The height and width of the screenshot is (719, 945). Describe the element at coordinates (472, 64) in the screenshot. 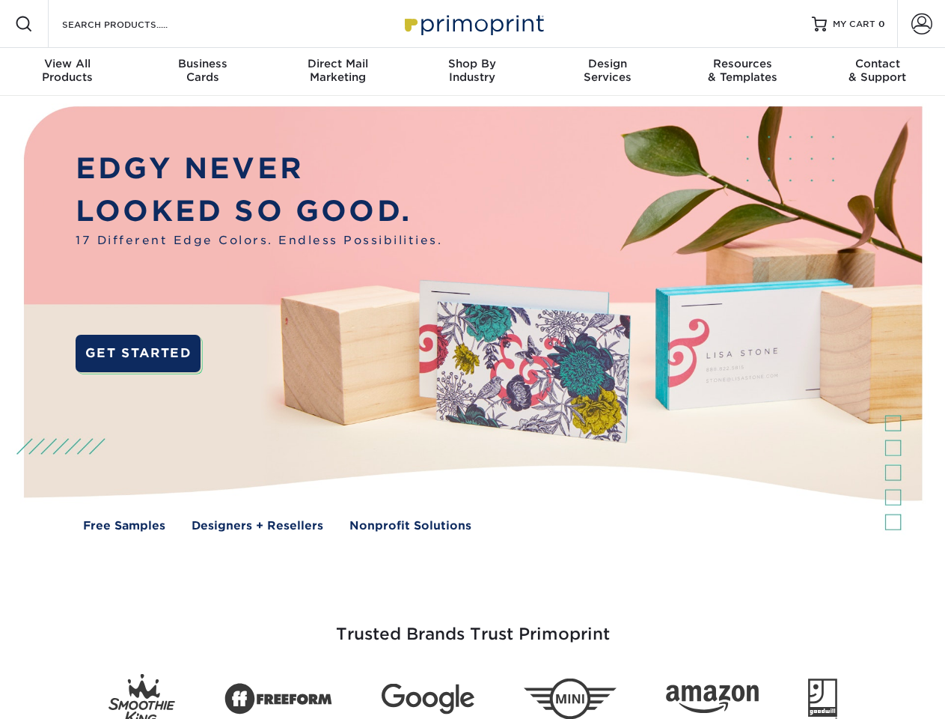

I see `span: Shop By` at that location.